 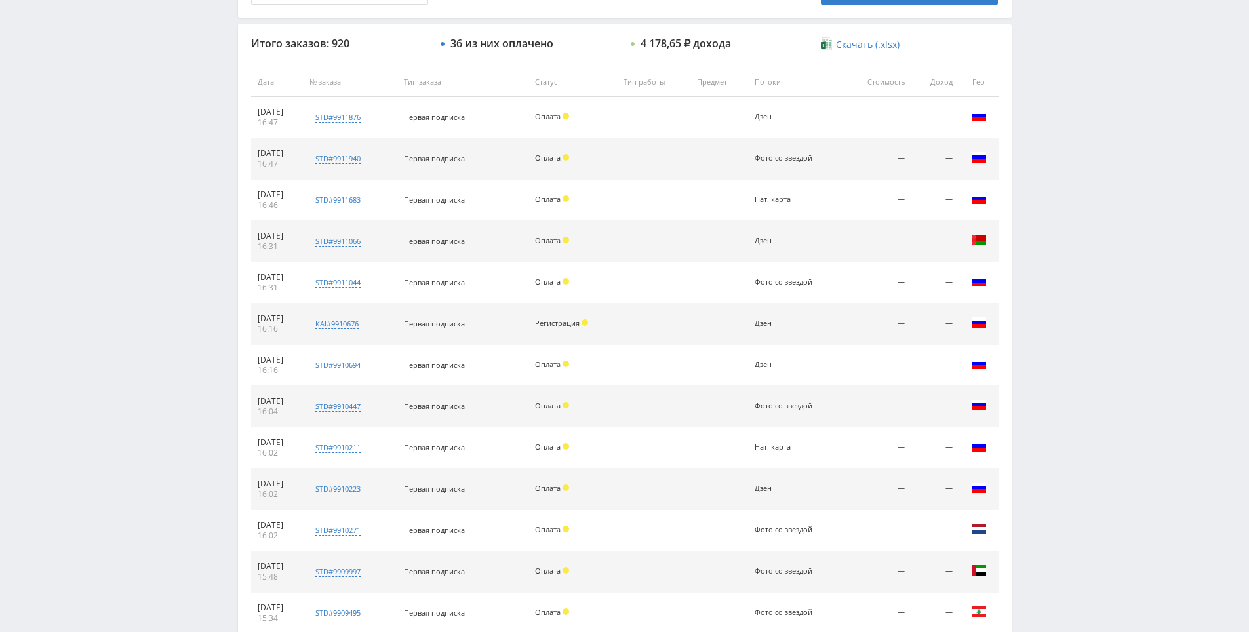 I want to click on img: xlsx, so click(x=826, y=44).